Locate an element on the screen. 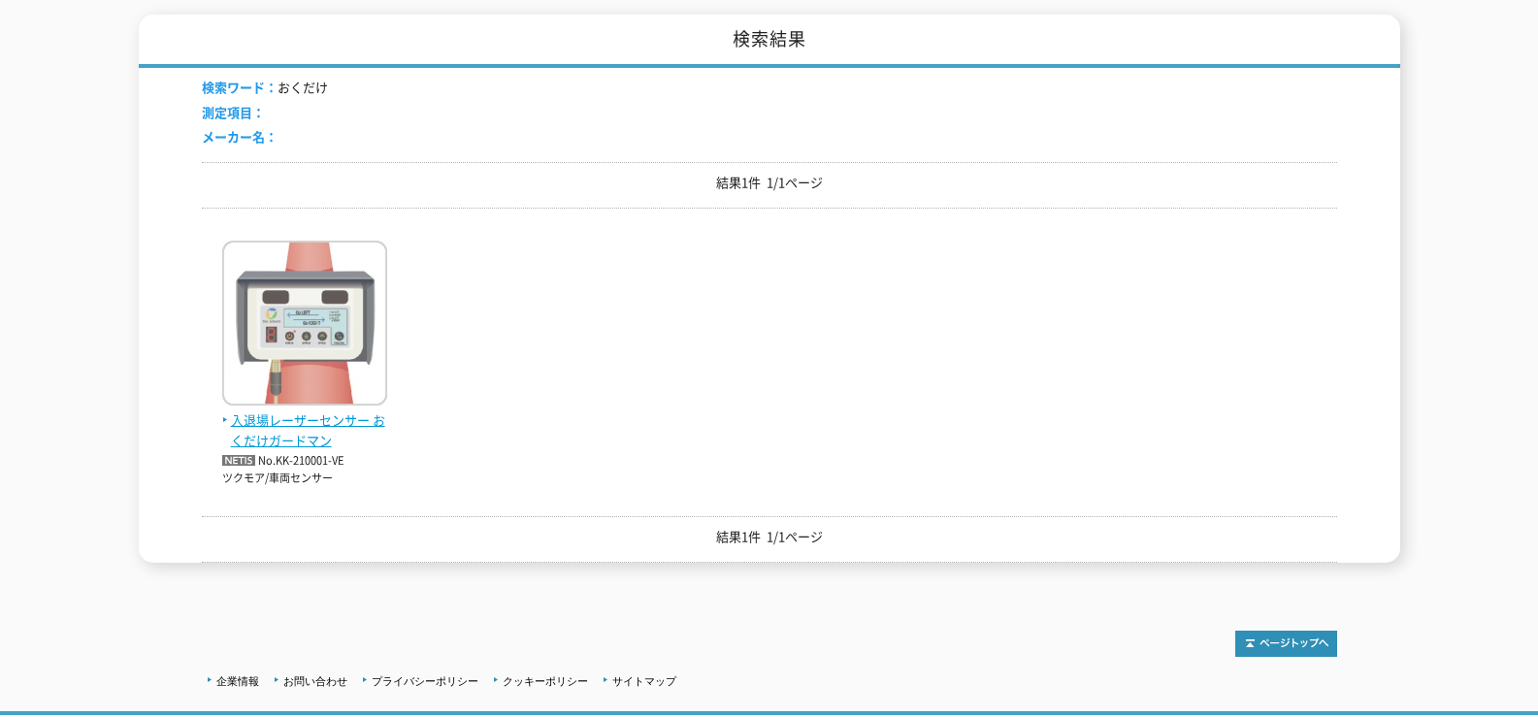  h1: 検索結果 is located at coordinates (769, 41).